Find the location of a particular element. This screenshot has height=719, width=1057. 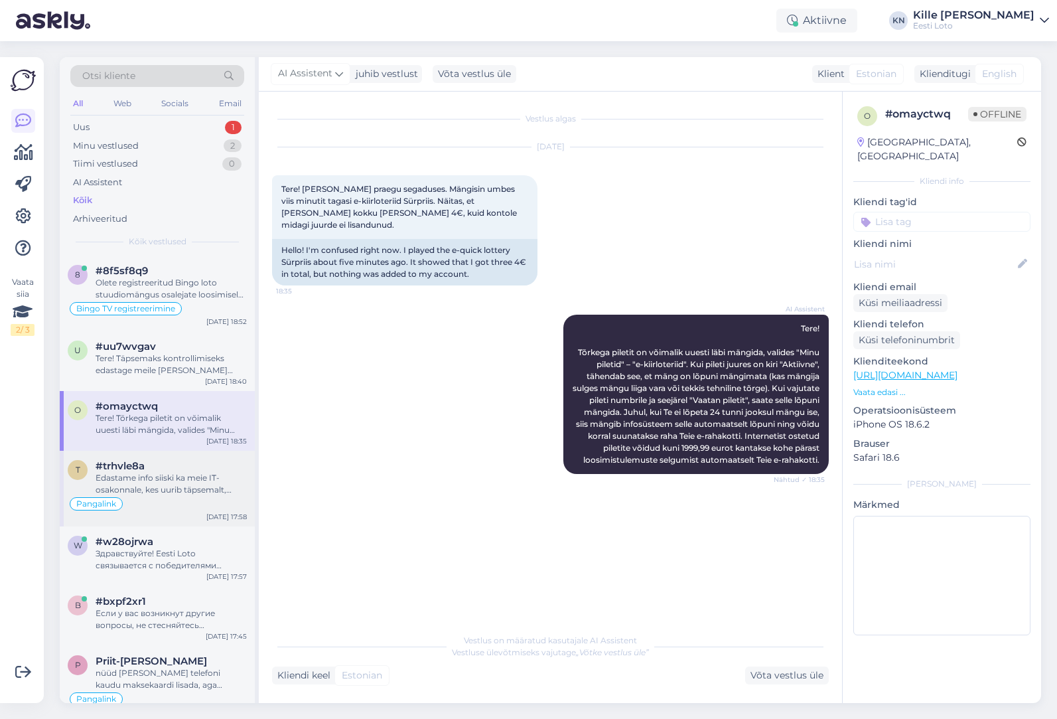

div: Kõik is located at coordinates (82, 200).